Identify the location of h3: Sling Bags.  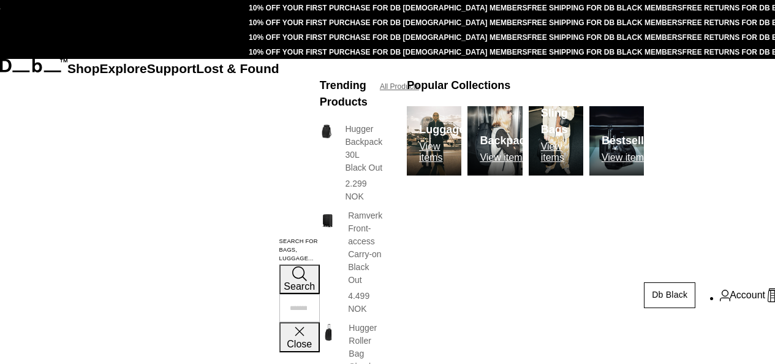
(562, 121).